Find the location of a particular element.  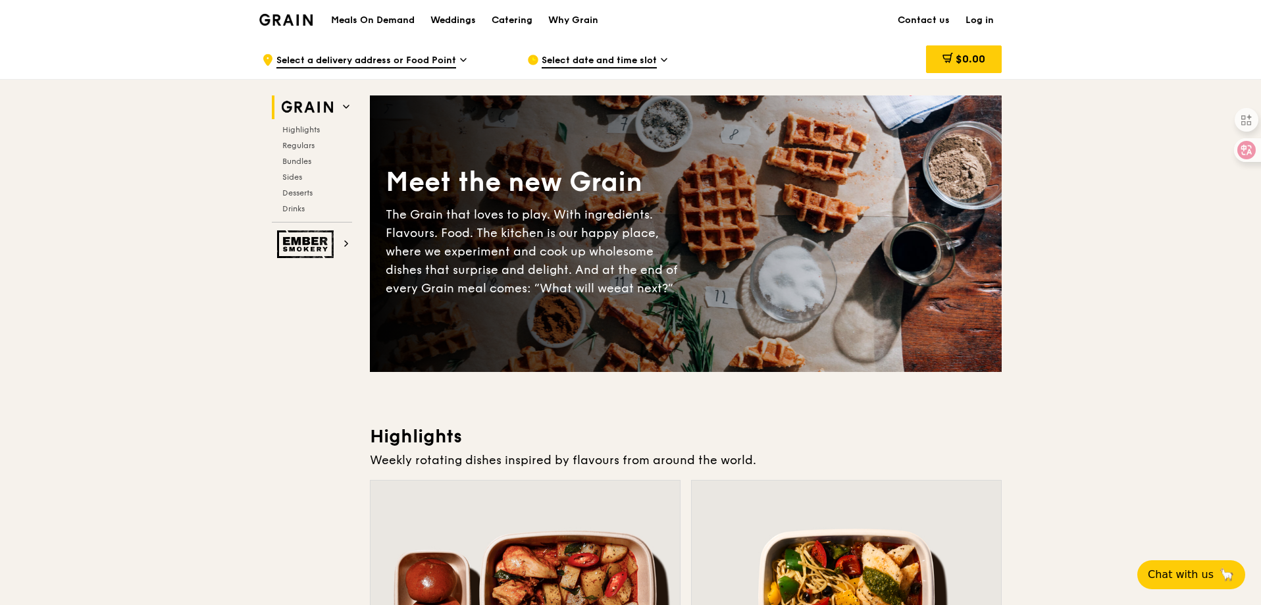

a: Weddings is located at coordinates (453, 20).